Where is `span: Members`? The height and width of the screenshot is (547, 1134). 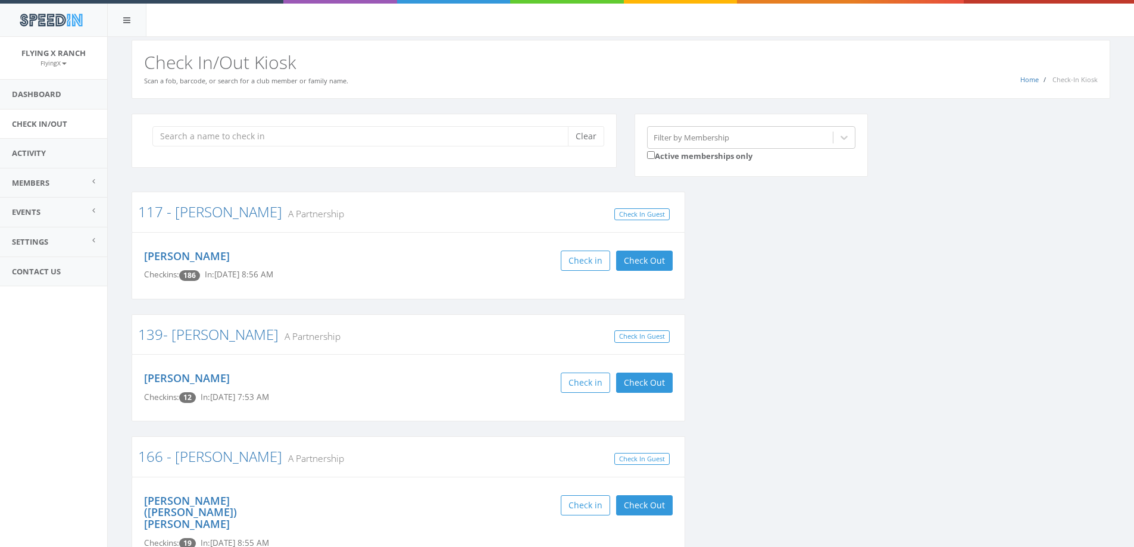
span: Members is located at coordinates (30, 183).